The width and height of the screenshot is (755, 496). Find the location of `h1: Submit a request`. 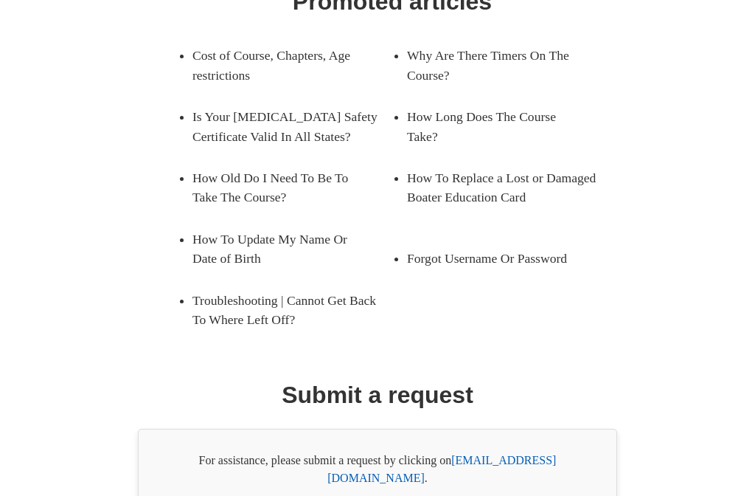

h1: Submit a request is located at coordinates (378, 395).